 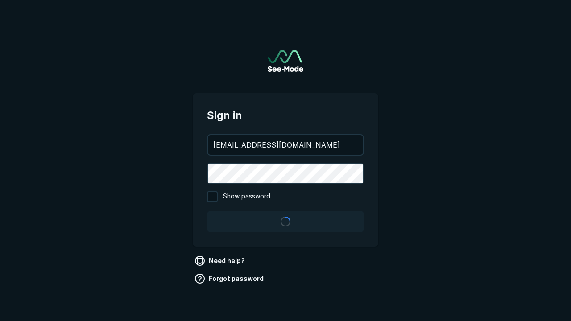 What do you see at coordinates (247, 197) in the screenshot?
I see `span: Show password` at bounding box center [247, 197].